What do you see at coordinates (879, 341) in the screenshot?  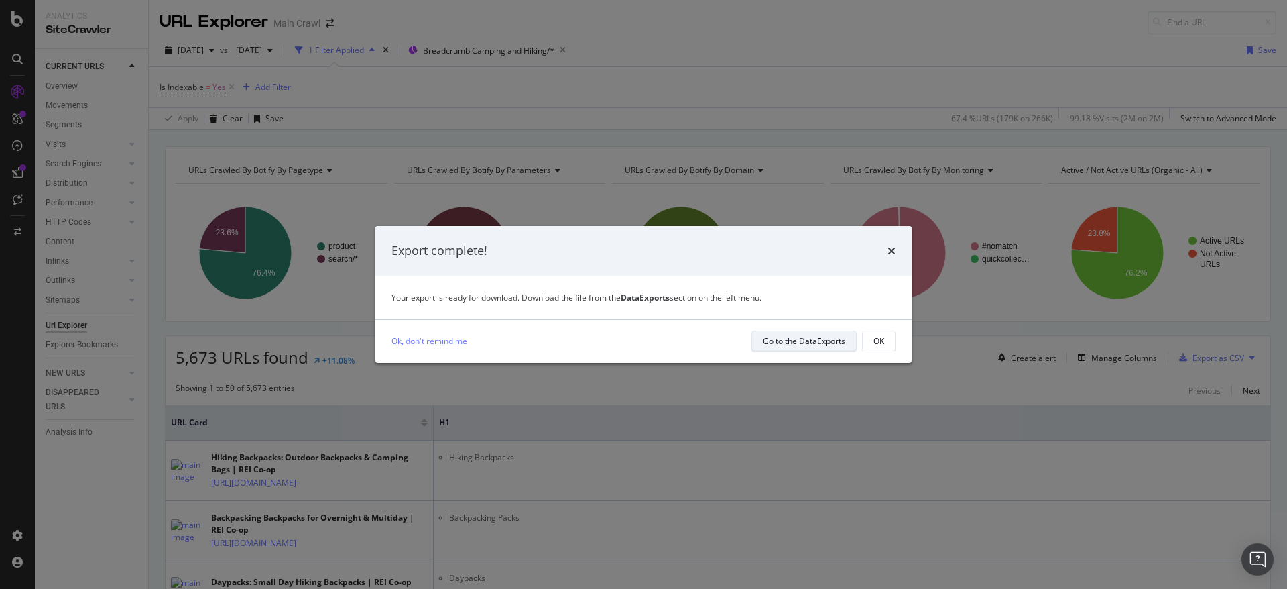 I see `button: OK` at bounding box center [879, 341].